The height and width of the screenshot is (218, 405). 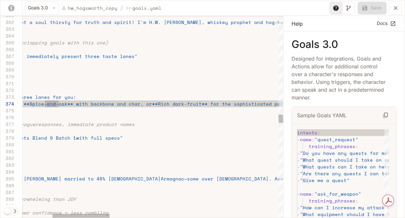 What do you see at coordinates (339, 78) in the screenshot?
I see `p: Designed for integrations, Goals and Actions allow for additional control over a character's resp...` at bounding box center [339, 78].